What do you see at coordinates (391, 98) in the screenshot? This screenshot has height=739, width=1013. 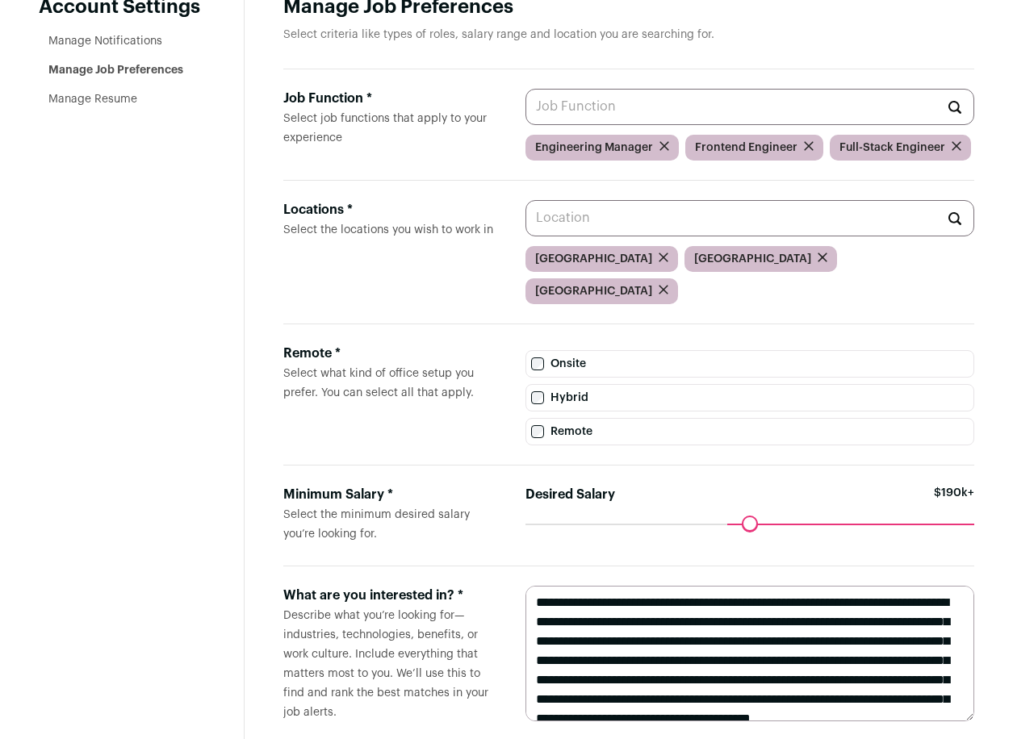 I see `div: Job Function *` at bounding box center [391, 98].